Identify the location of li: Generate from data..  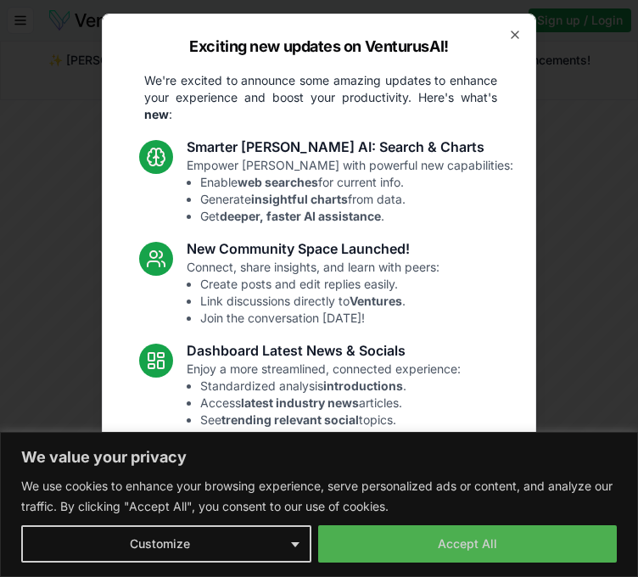
(356, 199).